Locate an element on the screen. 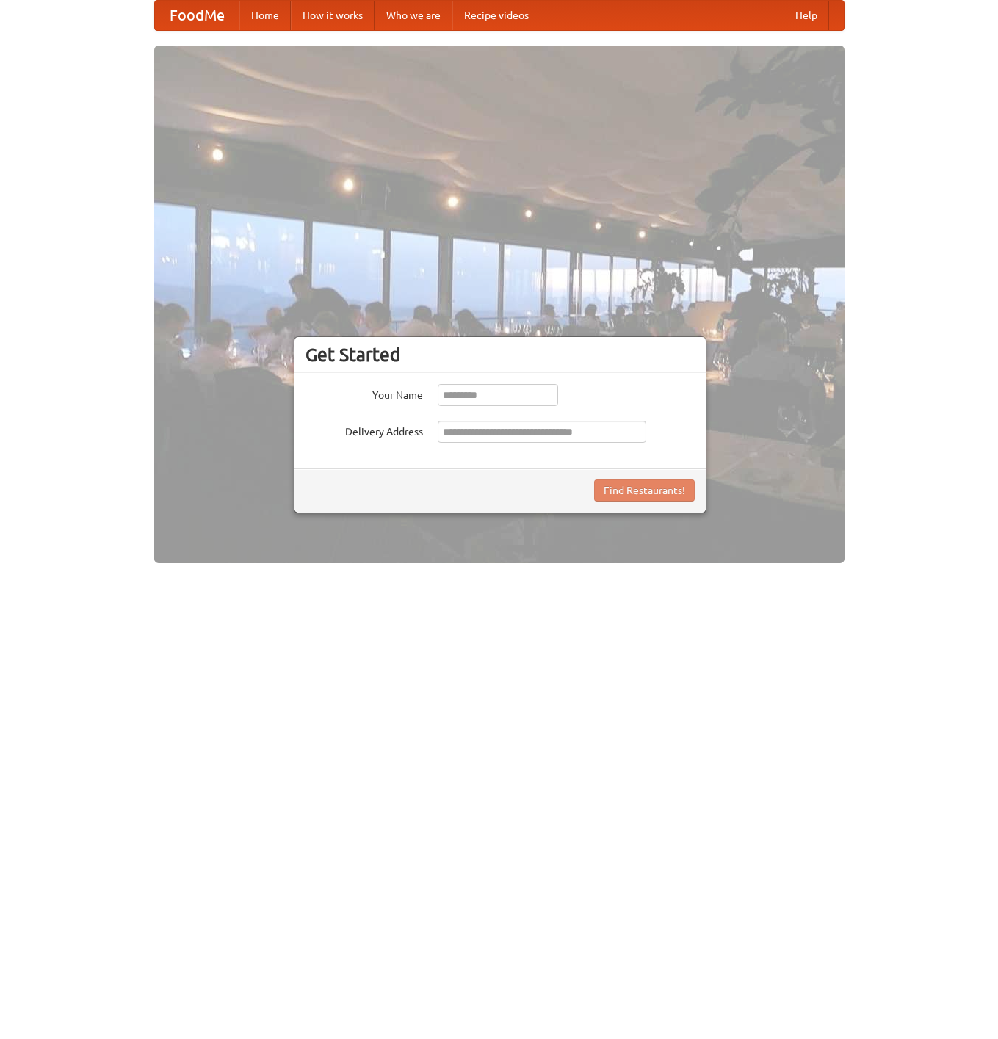  a: Home is located at coordinates (265, 15).